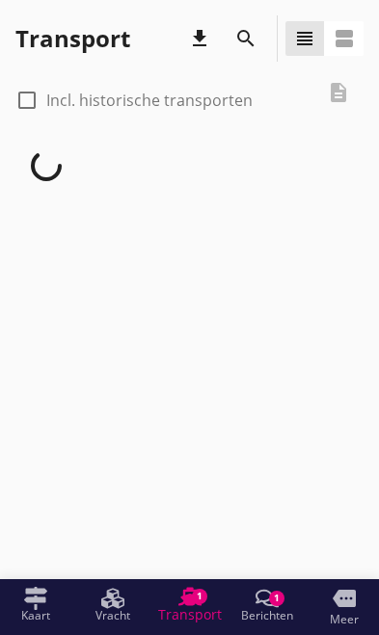 The width and height of the screenshot is (379, 635). What do you see at coordinates (113, 605) in the screenshot?
I see `a: Vracht` at bounding box center [113, 605].